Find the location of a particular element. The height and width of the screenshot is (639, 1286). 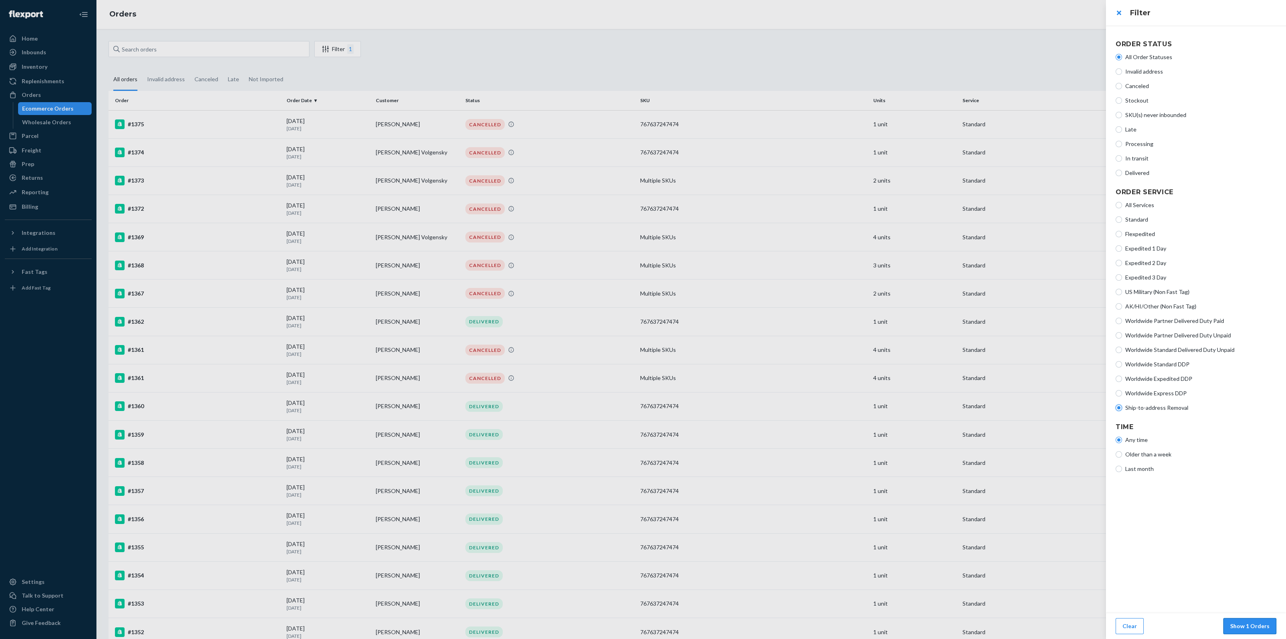

input: Expedited 2 Day is located at coordinates (1119, 263).